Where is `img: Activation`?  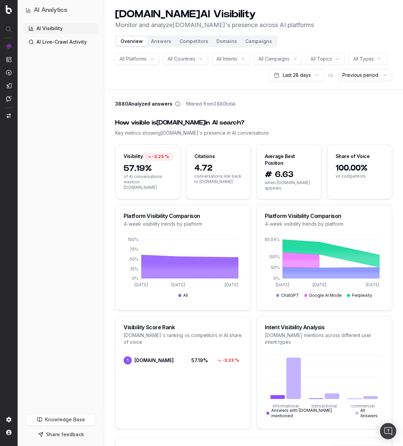 img: Activation is located at coordinates (9, 72).